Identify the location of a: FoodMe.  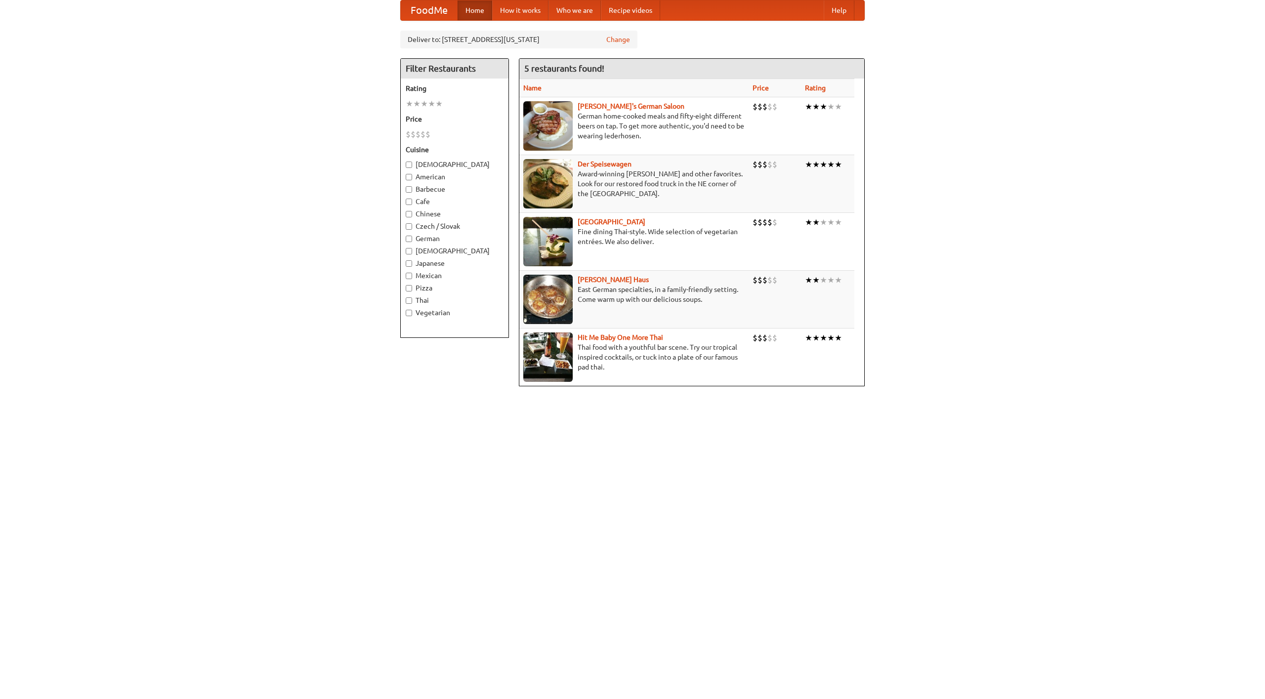
(429, 10).